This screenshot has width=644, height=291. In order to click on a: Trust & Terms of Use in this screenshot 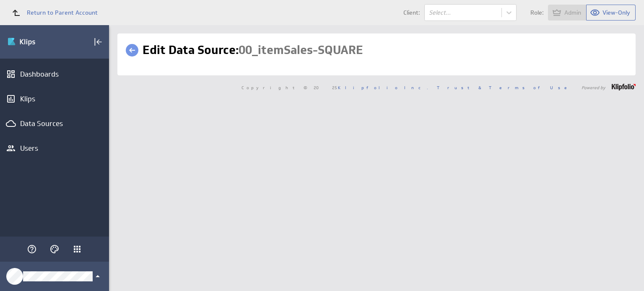, I will do `click(504, 88)`.